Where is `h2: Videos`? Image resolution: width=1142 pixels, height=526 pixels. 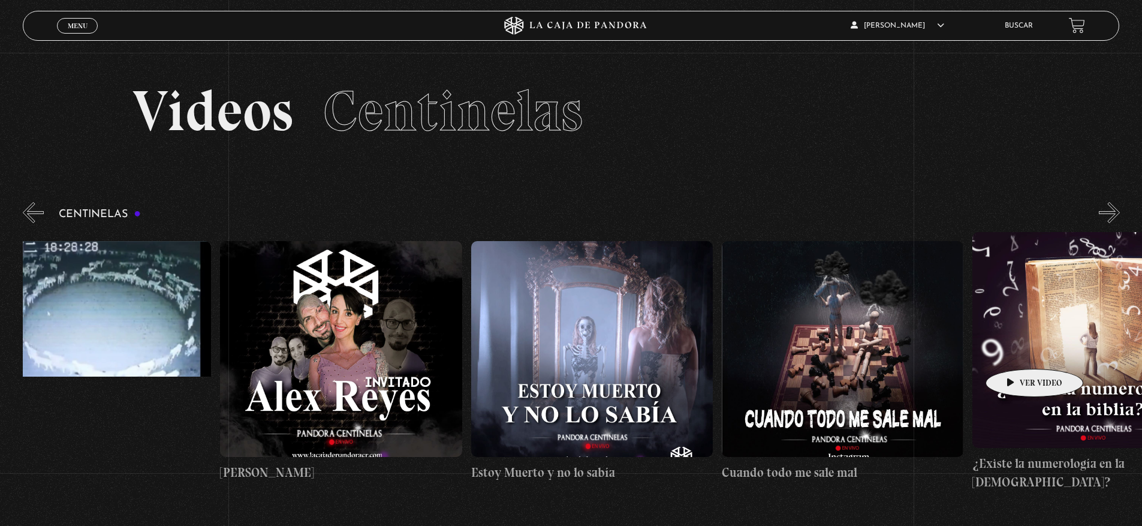 h2: Videos is located at coordinates (571, 111).